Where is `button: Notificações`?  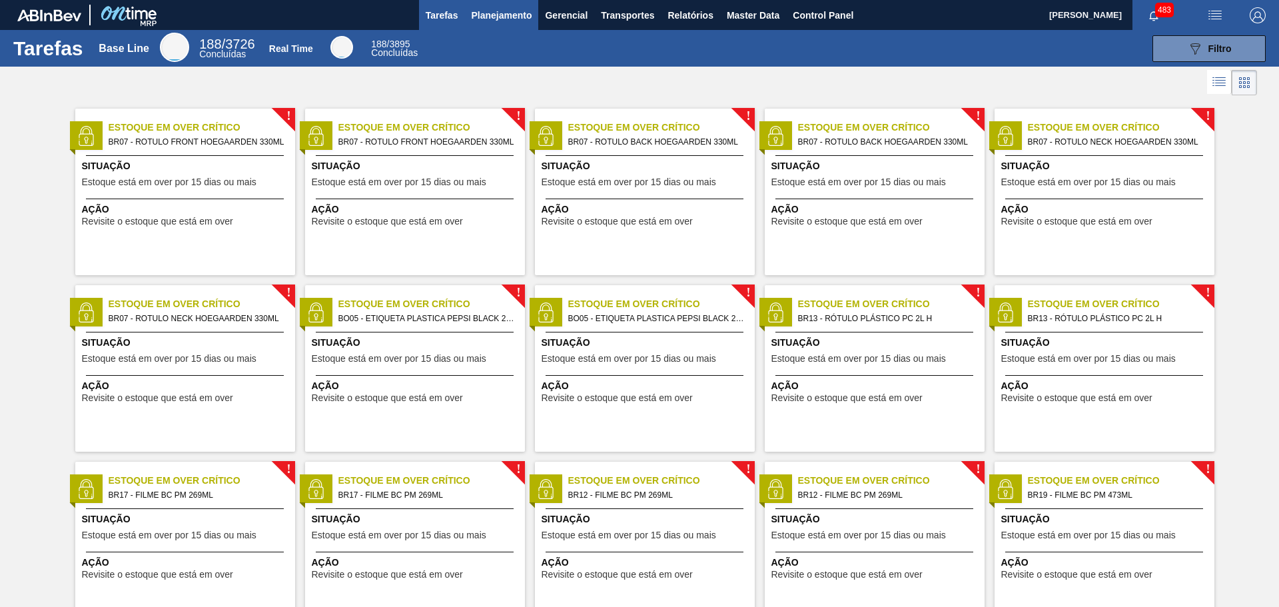 button: Notificações is located at coordinates (1154, 15).